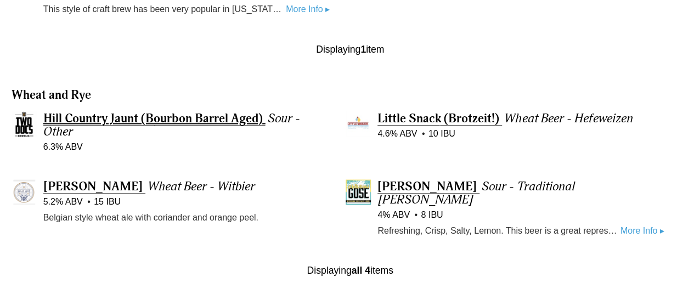  What do you see at coordinates (104, 201) in the screenshot?
I see `span: 15 IBU` at bounding box center [104, 201].